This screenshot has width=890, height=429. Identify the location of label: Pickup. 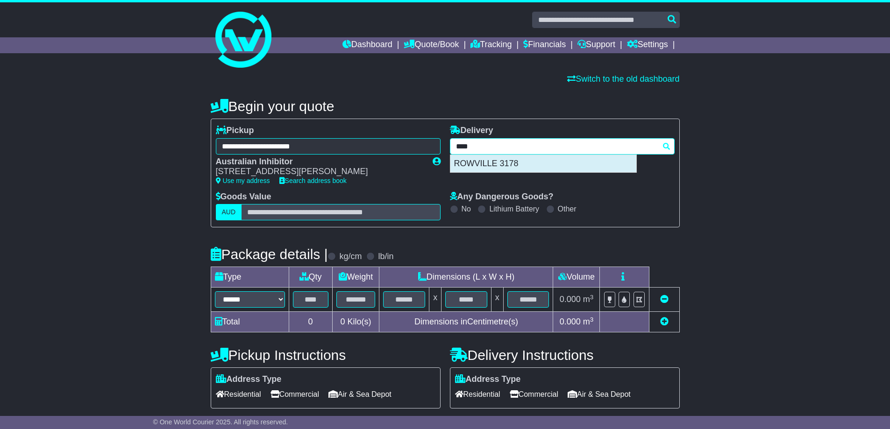
(235, 131).